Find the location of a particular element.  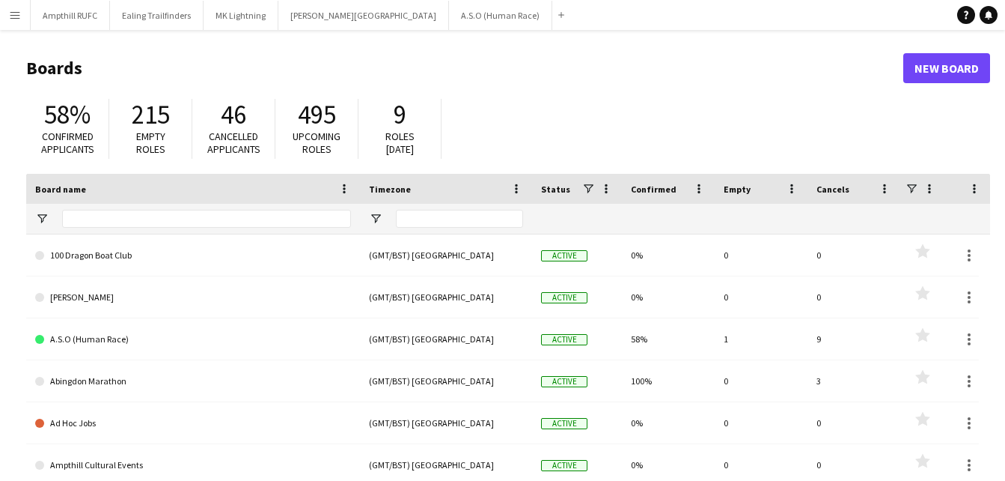

div: 9 is located at coordinates (854, 338).